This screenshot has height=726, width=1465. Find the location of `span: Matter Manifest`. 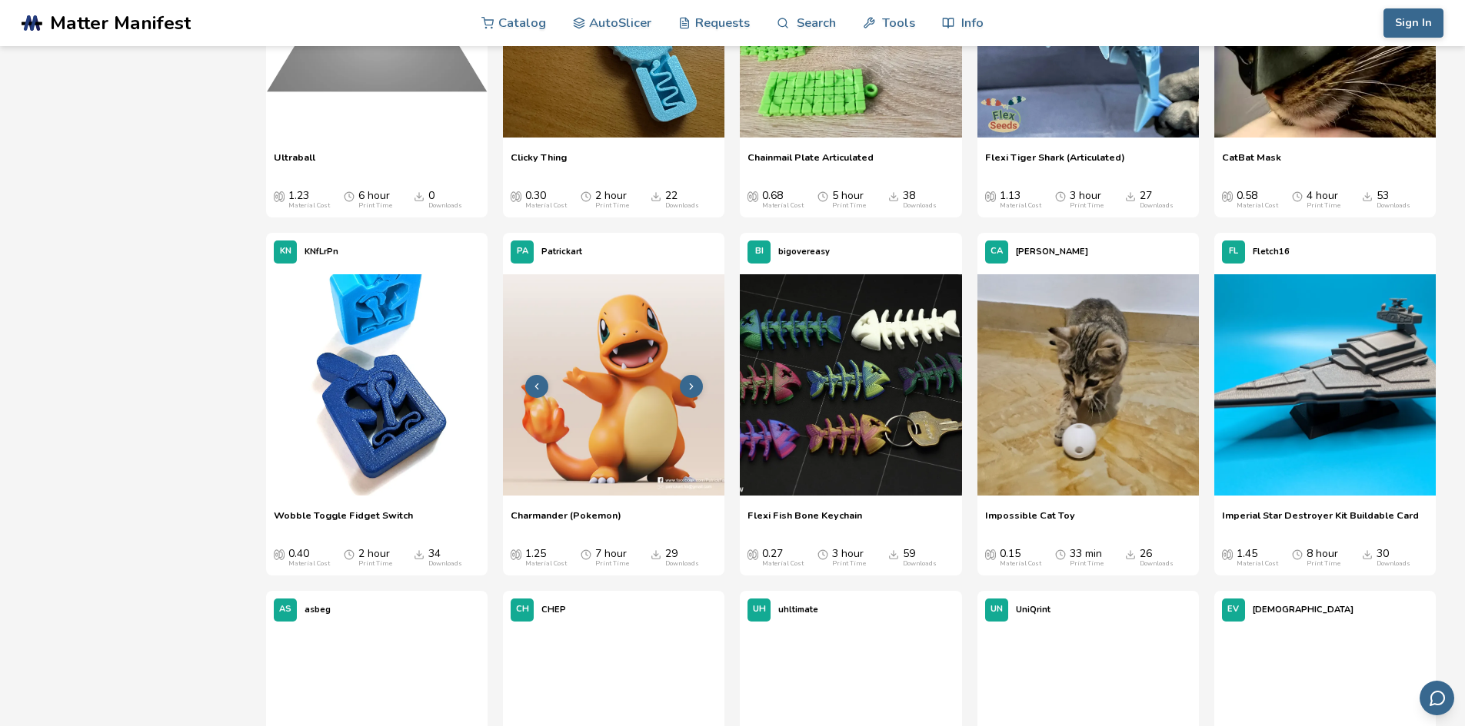

span: Matter Manifest is located at coordinates (120, 23).